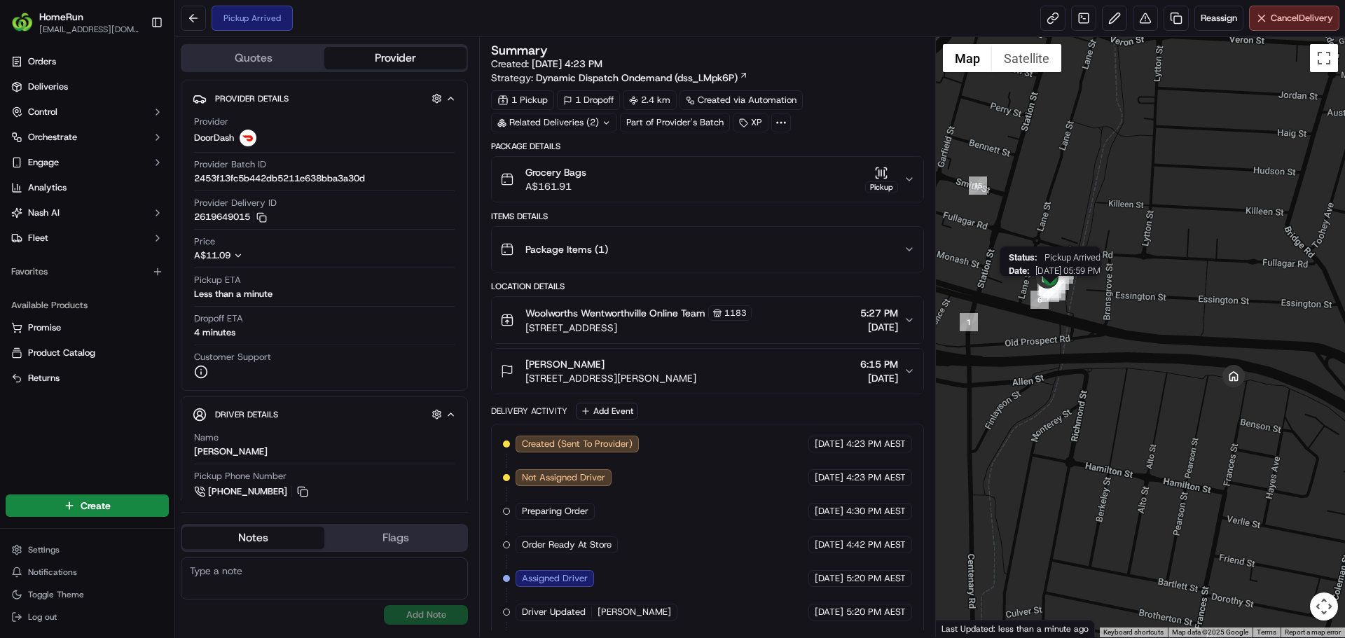  I want to click on img: Google, so click(963, 629).